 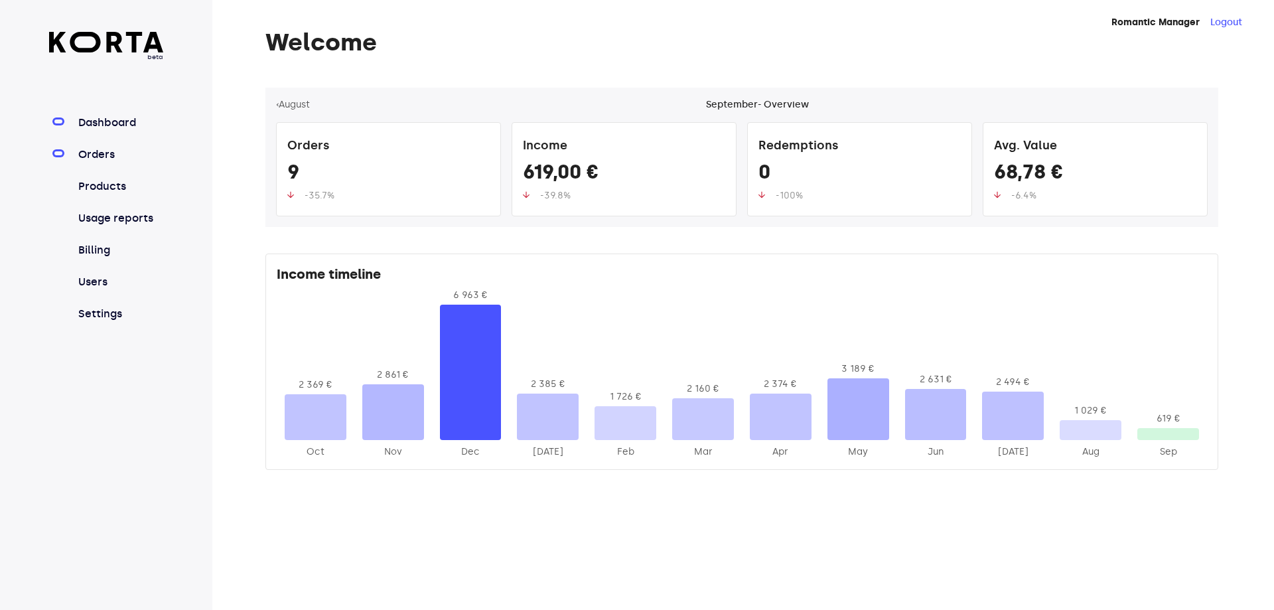 What do you see at coordinates (548, 452) in the screenshot?
I see `div: 2025-Jan` at bounding box center [548, 452].